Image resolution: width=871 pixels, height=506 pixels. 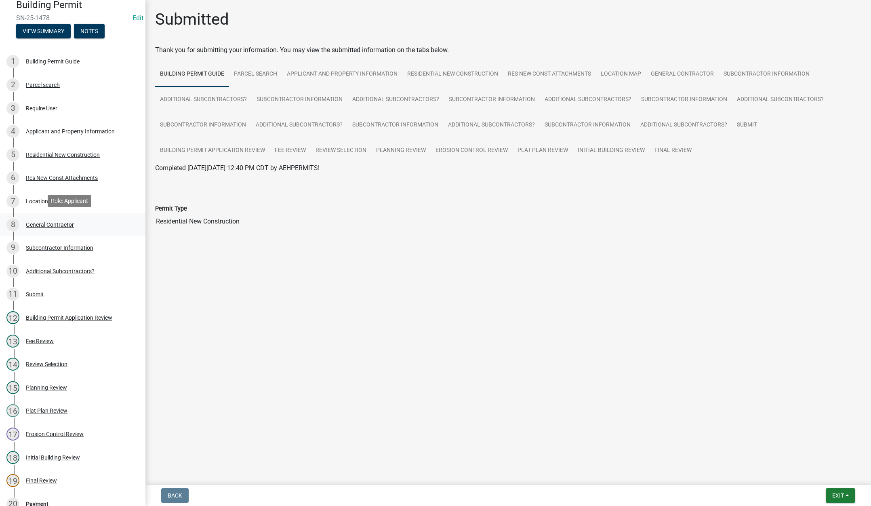 I want to click on button: View Summary, so click(x=43, y=31).